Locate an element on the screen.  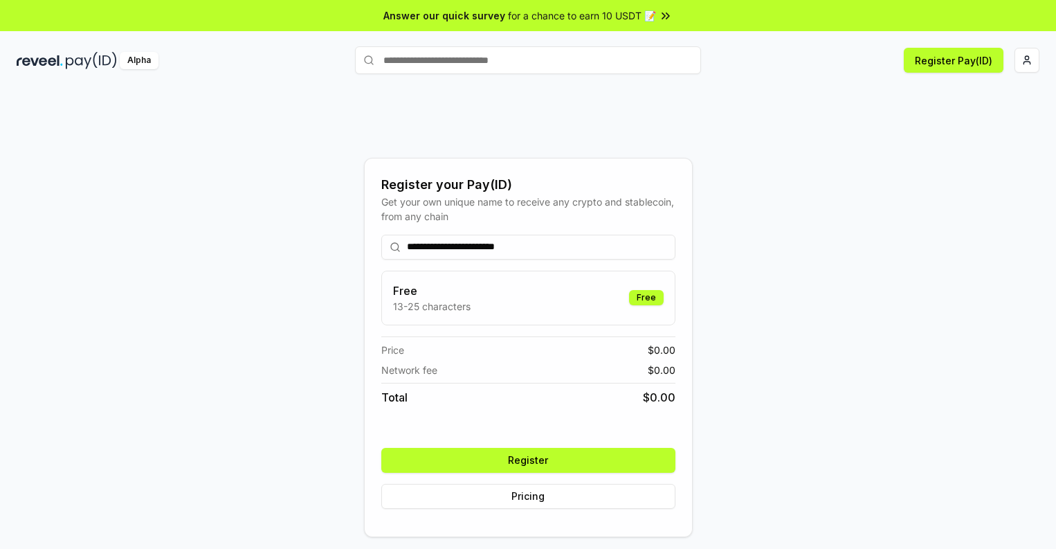
button: Register Pay(ID) is located at coordinates (953, 60).